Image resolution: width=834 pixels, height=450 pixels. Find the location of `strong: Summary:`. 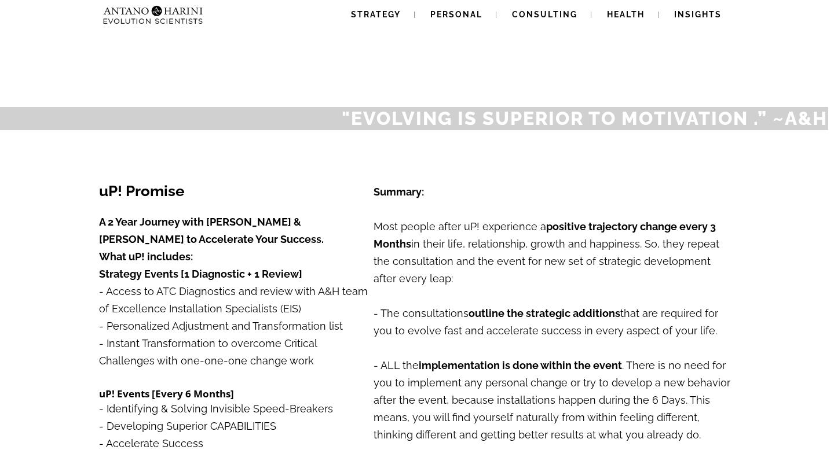

strong: Summary: is located at coordinates (398, 192).